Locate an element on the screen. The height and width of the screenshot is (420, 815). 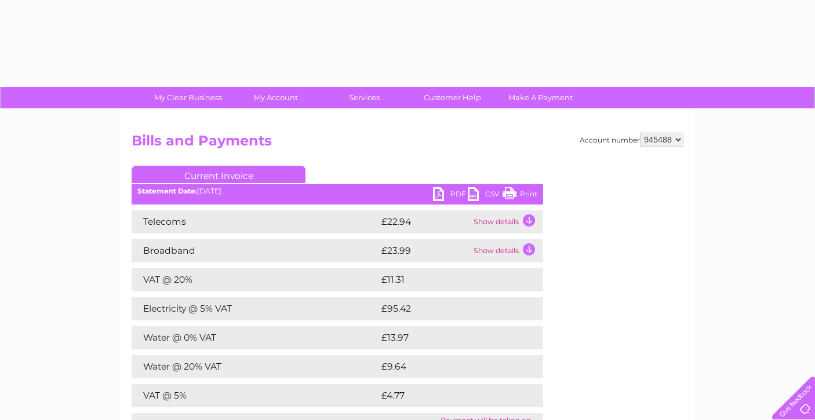
a: Customer Help is located at coordinates (452, 97).